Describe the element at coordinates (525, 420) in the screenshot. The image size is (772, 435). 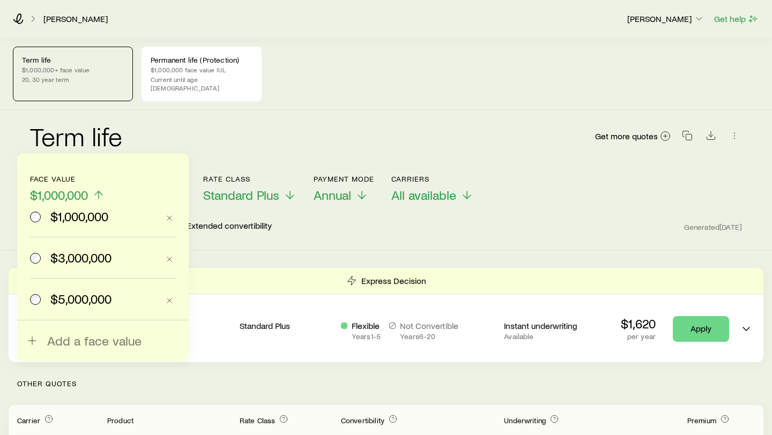
I see `span: Underwriting` at that location.